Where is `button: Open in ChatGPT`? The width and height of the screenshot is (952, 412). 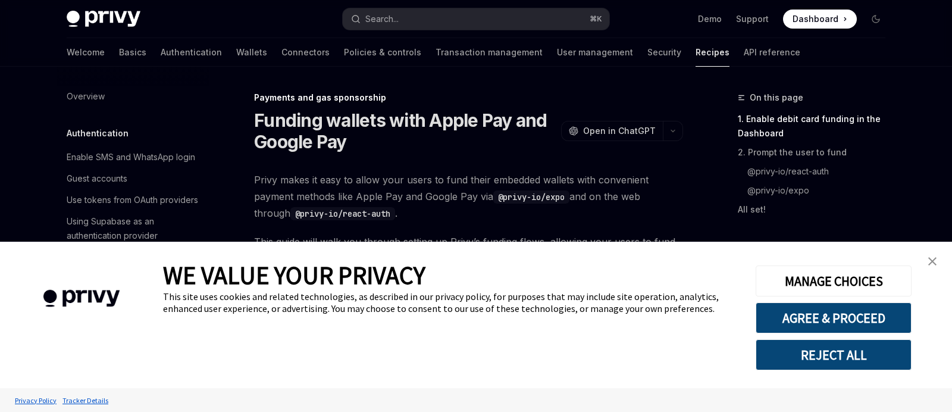 button: Open in ChatGPT is located at coordinates (612, 131).